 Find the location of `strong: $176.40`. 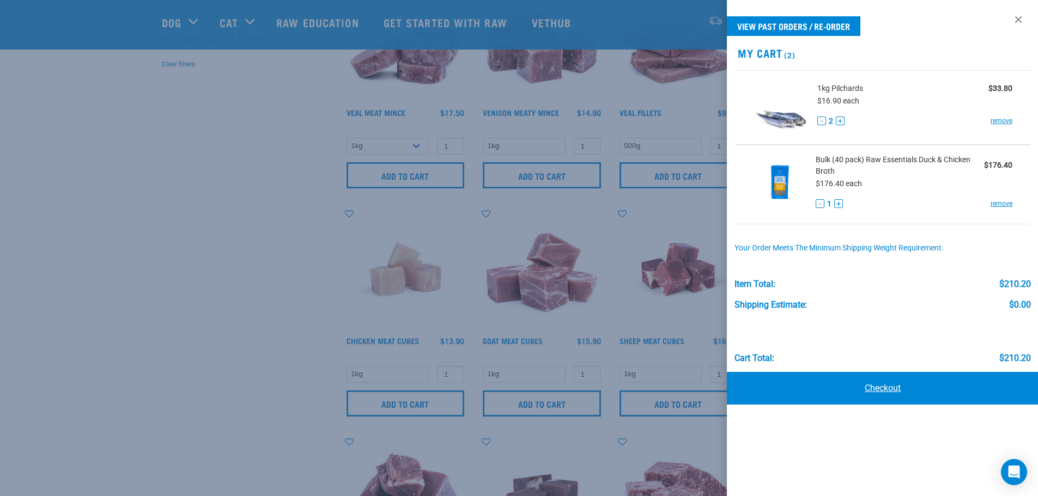

strong: $176.40 is located at coordinates (998, 165).